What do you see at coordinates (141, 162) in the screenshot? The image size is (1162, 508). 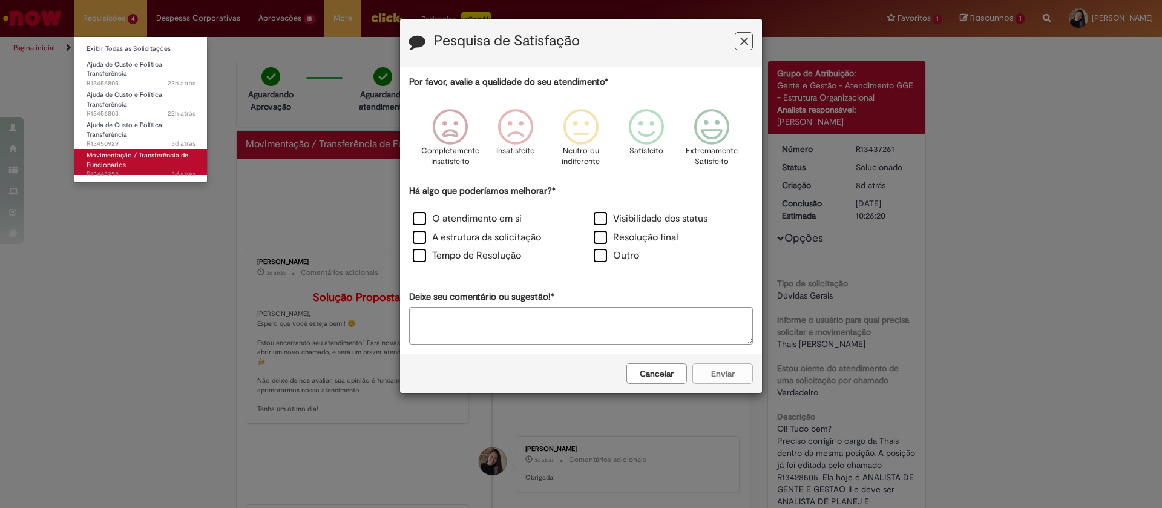 I see `a: Aberto R13448258 : Movimentação / Transferência de Funcionários` at bounding box center [141, 162].